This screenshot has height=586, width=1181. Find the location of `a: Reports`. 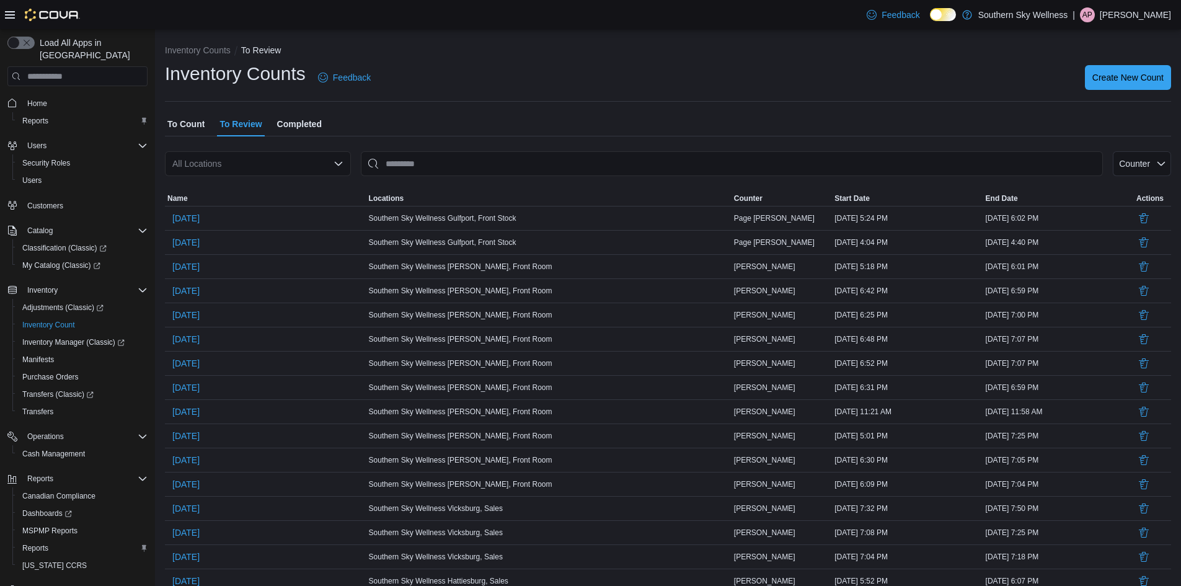

a: Reports is located at coordinates (35, 121).